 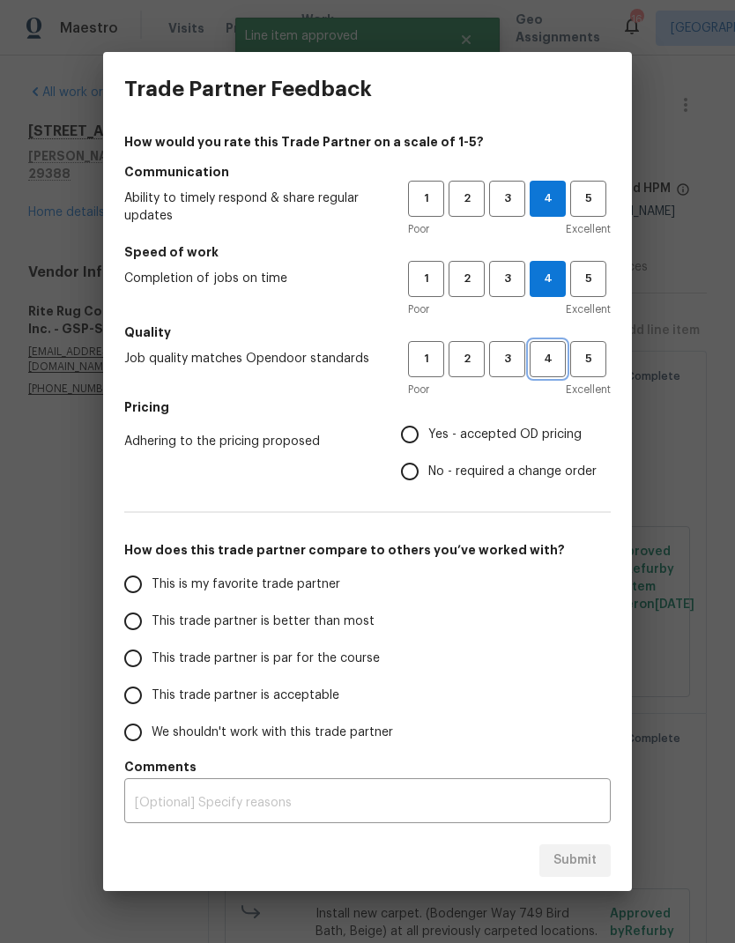 I want to click on span: Job quality matches Opendoor standards, so click(x=252, y=359).